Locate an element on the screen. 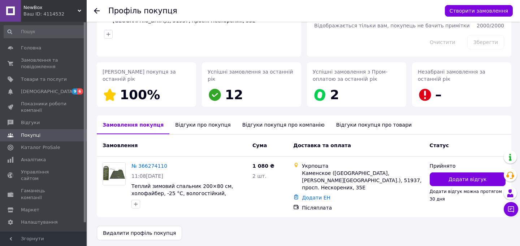  span: 6 is located at coordinates (80, 91).